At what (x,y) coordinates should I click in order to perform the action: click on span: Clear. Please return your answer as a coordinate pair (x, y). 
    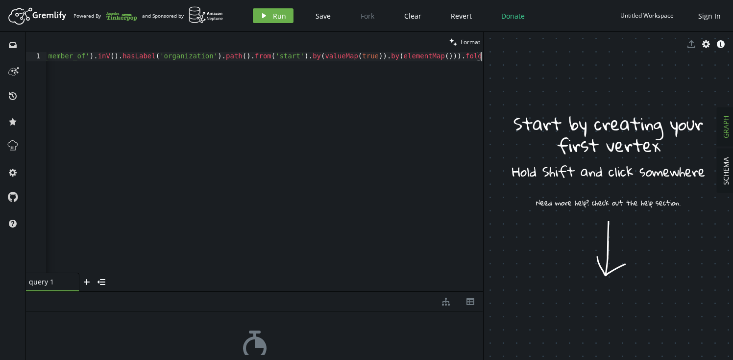
    Looking at the image, I should click on (412, 16).